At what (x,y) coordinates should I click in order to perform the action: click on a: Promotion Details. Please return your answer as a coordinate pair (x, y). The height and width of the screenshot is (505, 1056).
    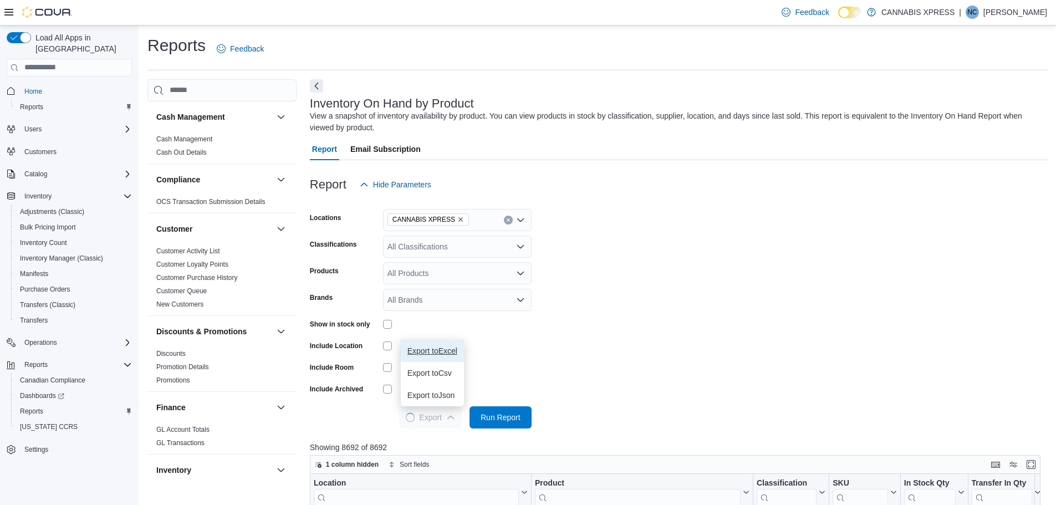
    Looking at the image, I should click on (182, 367).